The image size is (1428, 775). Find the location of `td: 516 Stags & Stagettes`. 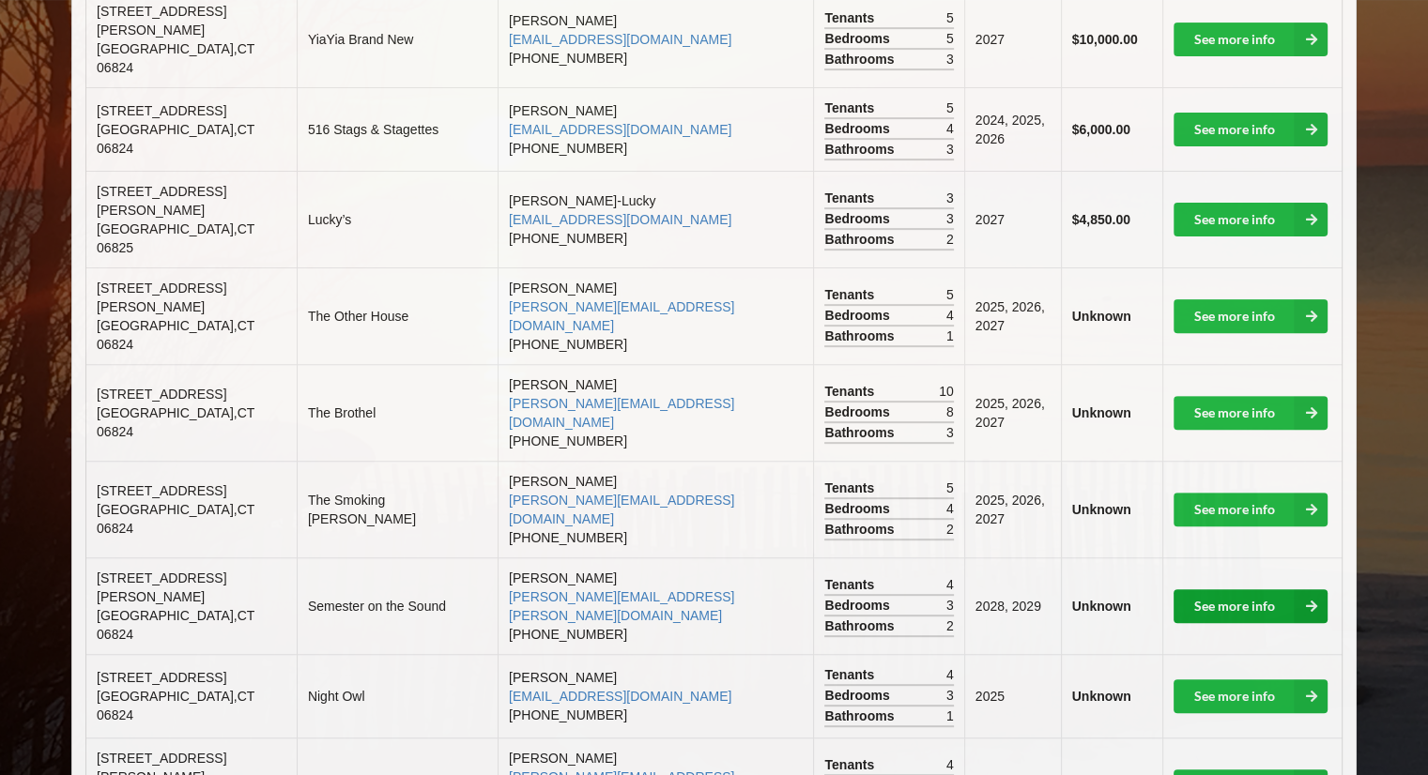

td: 516 Stags & Stagettes is located at coordinates (397, 129).